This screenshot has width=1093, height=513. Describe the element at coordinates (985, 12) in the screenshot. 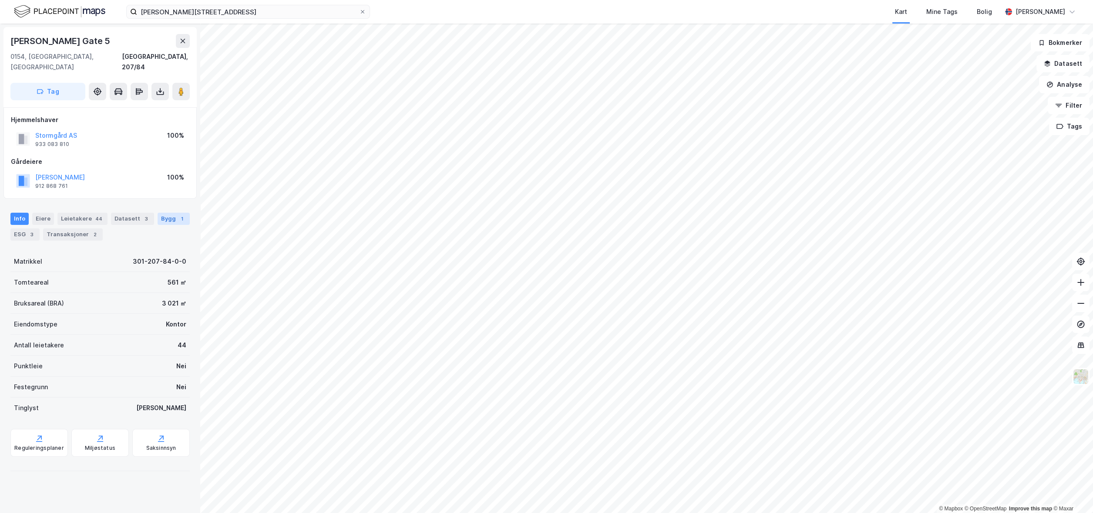

I see `div: Bolig` at that location.